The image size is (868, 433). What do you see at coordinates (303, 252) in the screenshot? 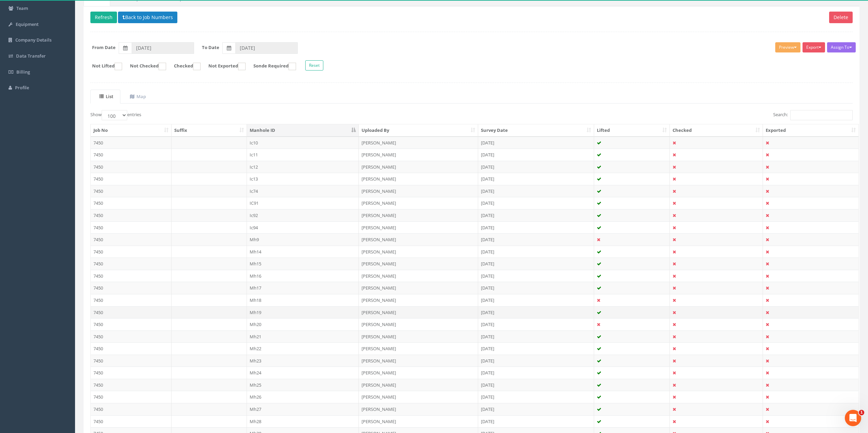
I see `td: Mh14` at bounding box center [303, 252].